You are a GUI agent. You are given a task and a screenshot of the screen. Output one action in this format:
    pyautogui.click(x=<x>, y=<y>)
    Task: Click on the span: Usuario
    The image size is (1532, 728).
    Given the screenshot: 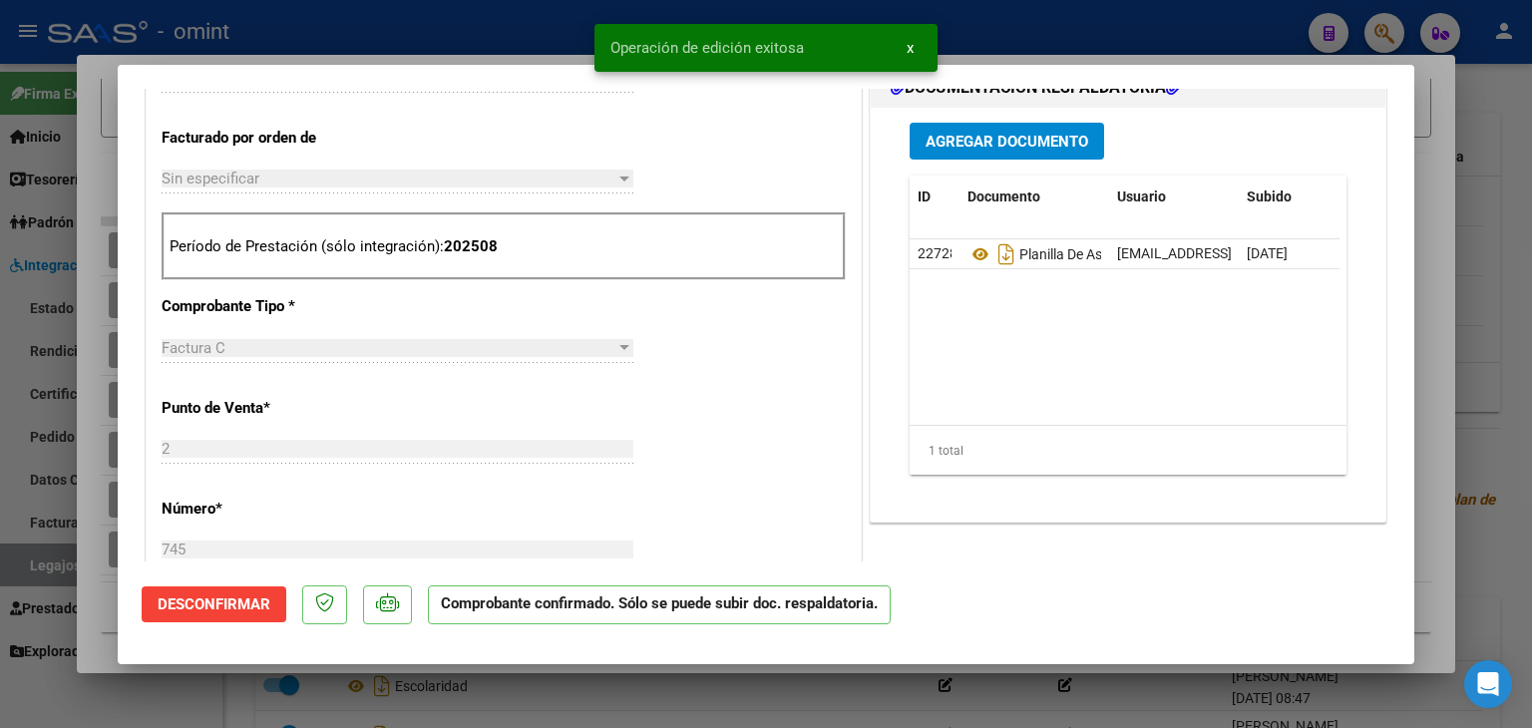 What is the action you would take?
    pyautogui.click(x=1141, y=196)
    